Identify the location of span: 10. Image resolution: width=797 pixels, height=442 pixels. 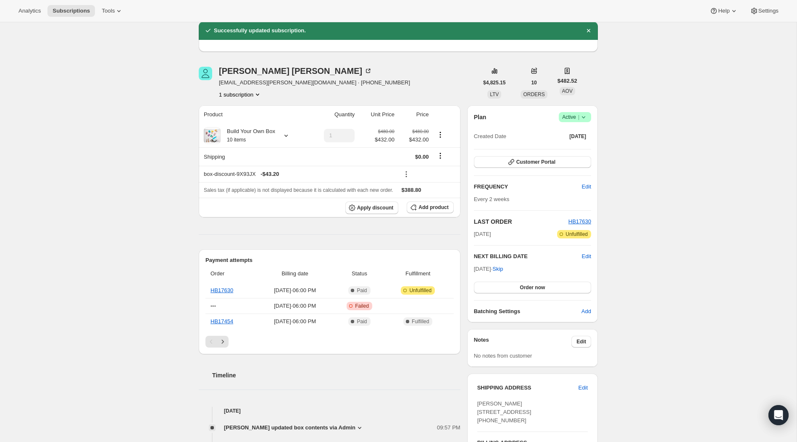
(534, 83).